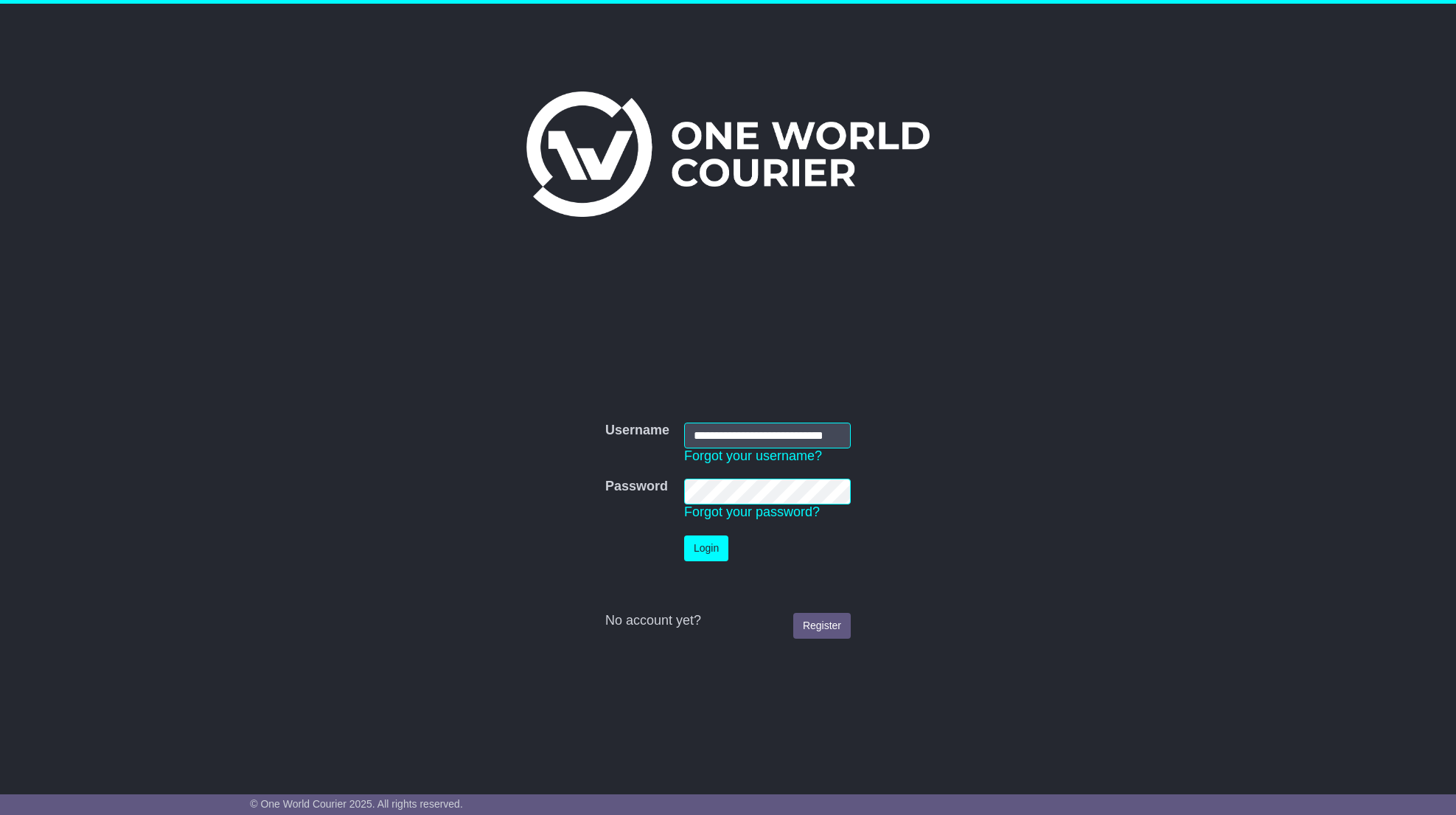  Describe the element at coordinates (753, 455) in the screenshot. I see `a: Forgot your username?` at that location.